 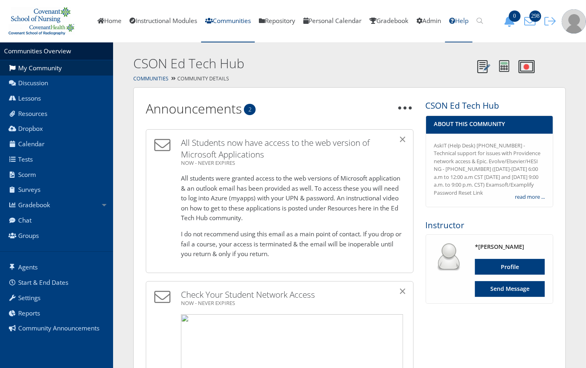 What do you see at coordinates (531, 21) in the screenshot?
I see `a: 298` at bounding box center [531, 21].